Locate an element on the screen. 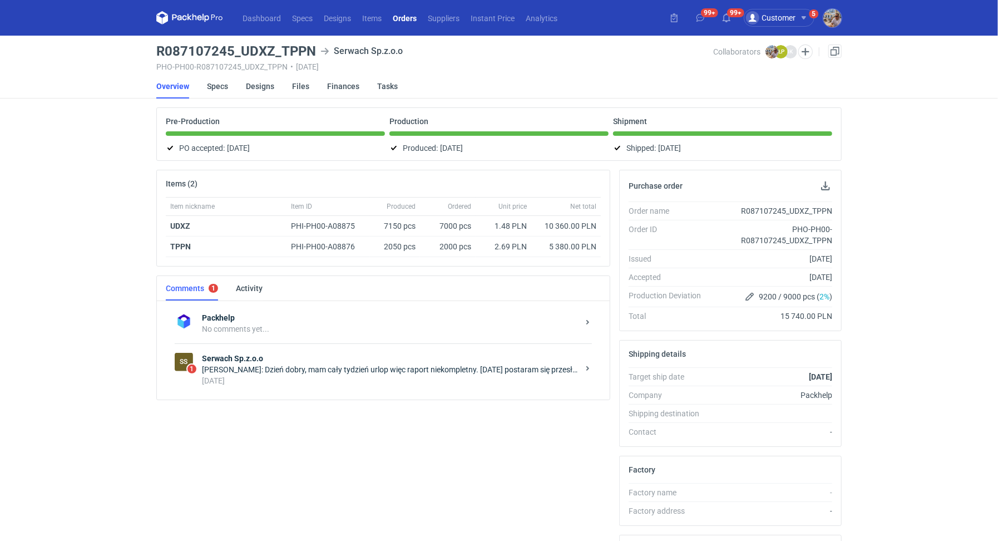  span: Unit price is located at coordinates (513, 206).